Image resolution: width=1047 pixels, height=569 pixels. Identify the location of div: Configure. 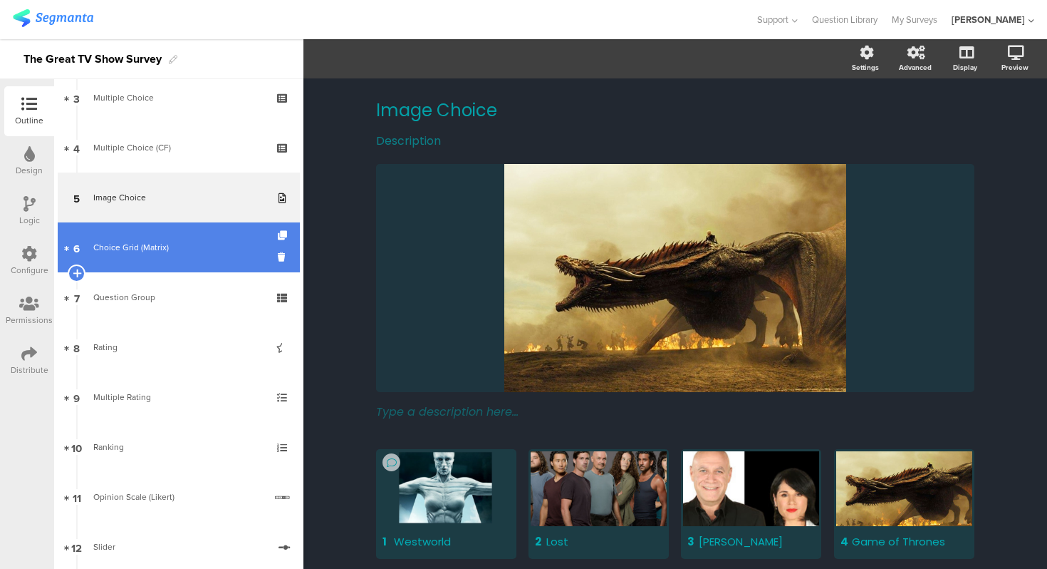
(29, 270).